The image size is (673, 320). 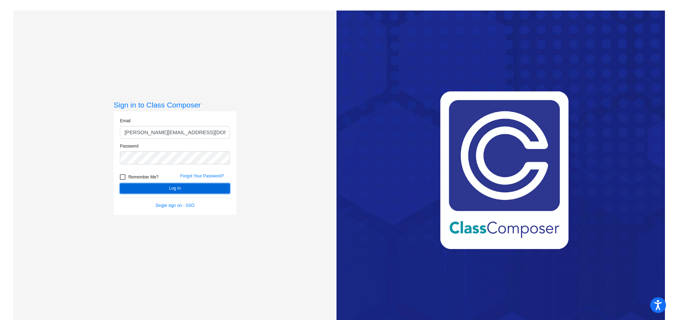 What do you see at coordinates (175, 188) in the screenshot?
I see `button: Log In` at bounding box center [175, 188].